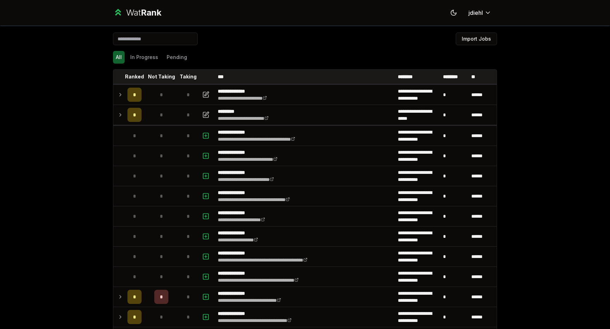 This screenshot has height=329, width=610. Describe the element at coordinates (480, 13) in the screenshot. I see `button: jdiehl` at that location.